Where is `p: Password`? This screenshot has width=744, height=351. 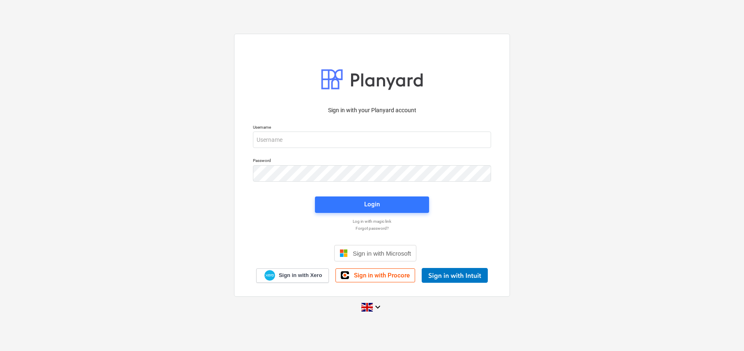
p: Password is located at coordinates (372, 161).